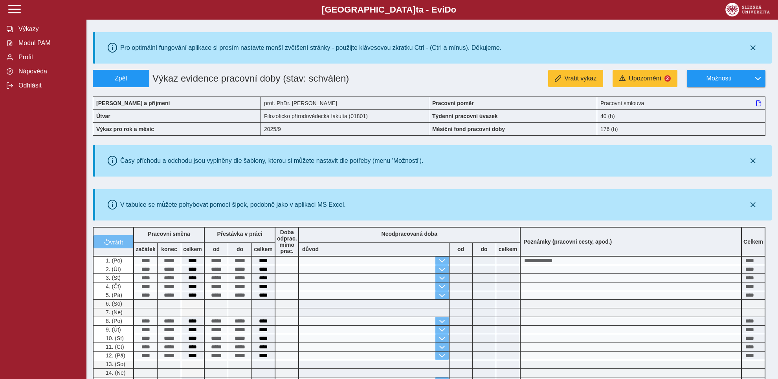 The image size is (778, 379). Describe the element at coordinates (262, 79) in the screenshot. I see `h1: Výkaz evidence pracovní doby (stav: schválen)` at that location.